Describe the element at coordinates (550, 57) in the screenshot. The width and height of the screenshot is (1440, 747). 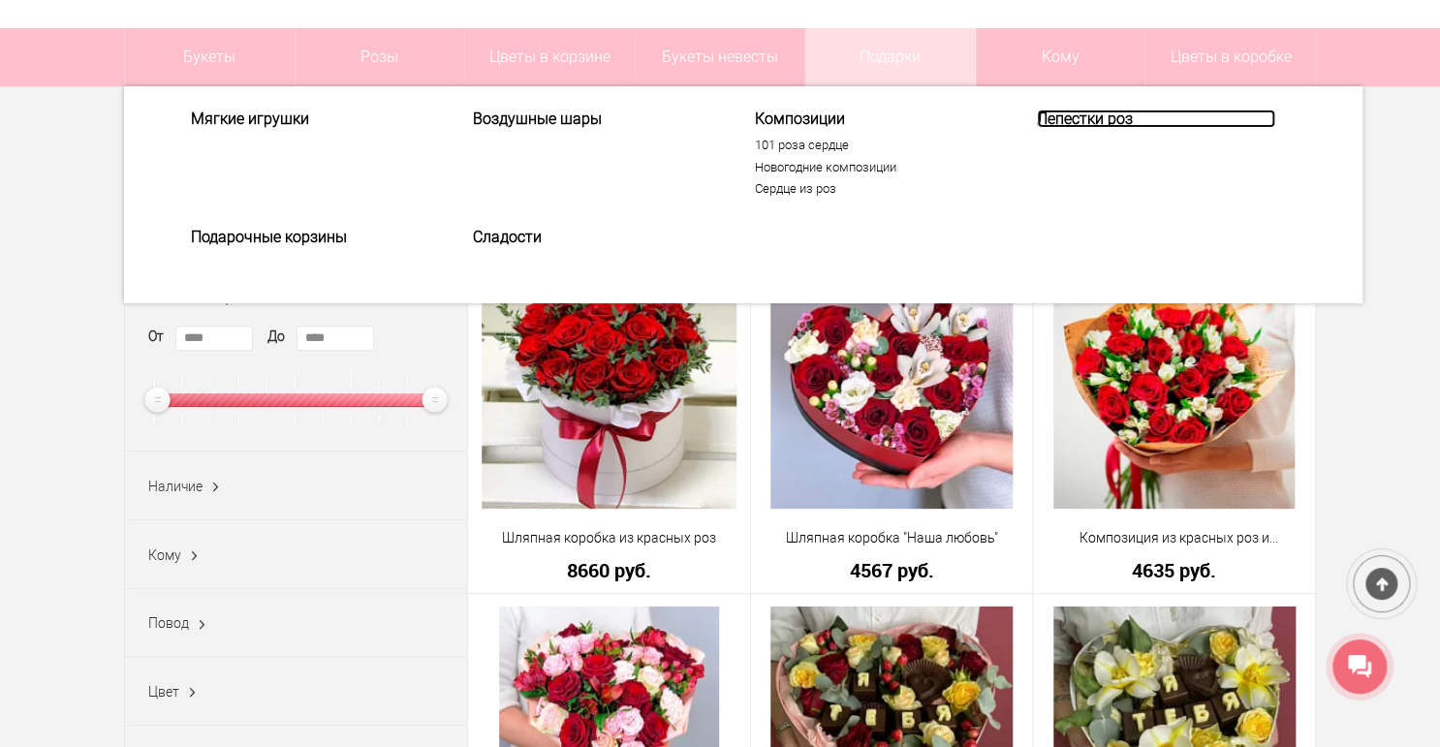
I see `a: Цветы в корзине` at that location.